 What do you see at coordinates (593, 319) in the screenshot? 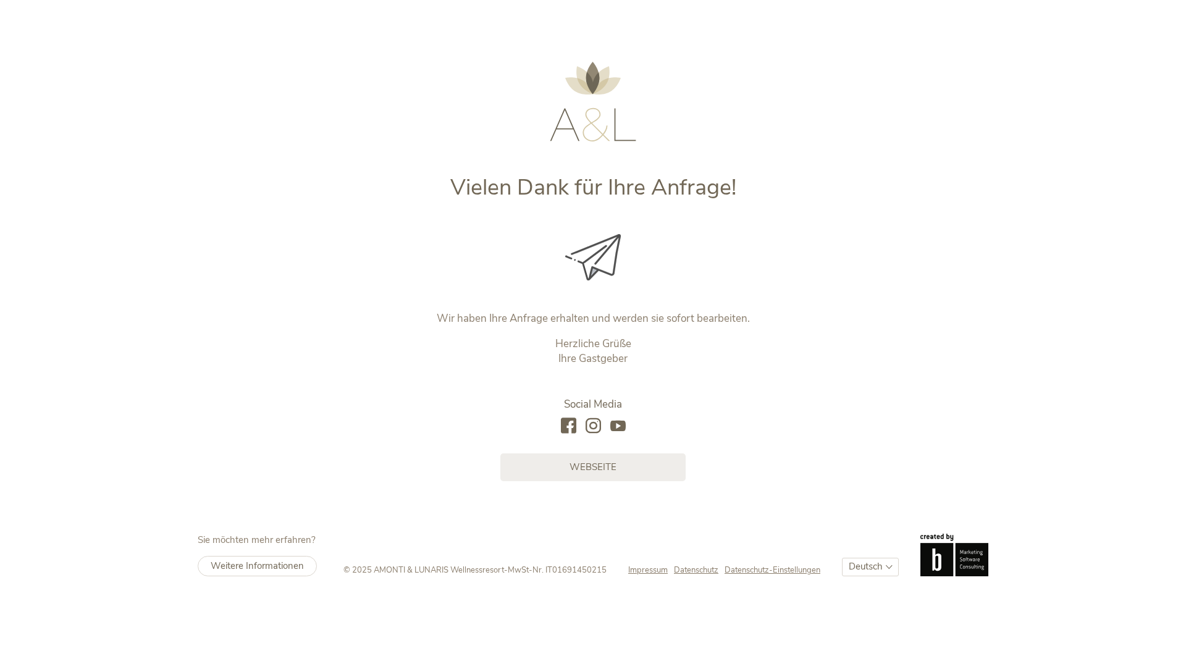
I see `p: Wir haben Ihre Anfrage erhalten und werden sie sofort bearbeiten.` at bounding box center [593, 319].